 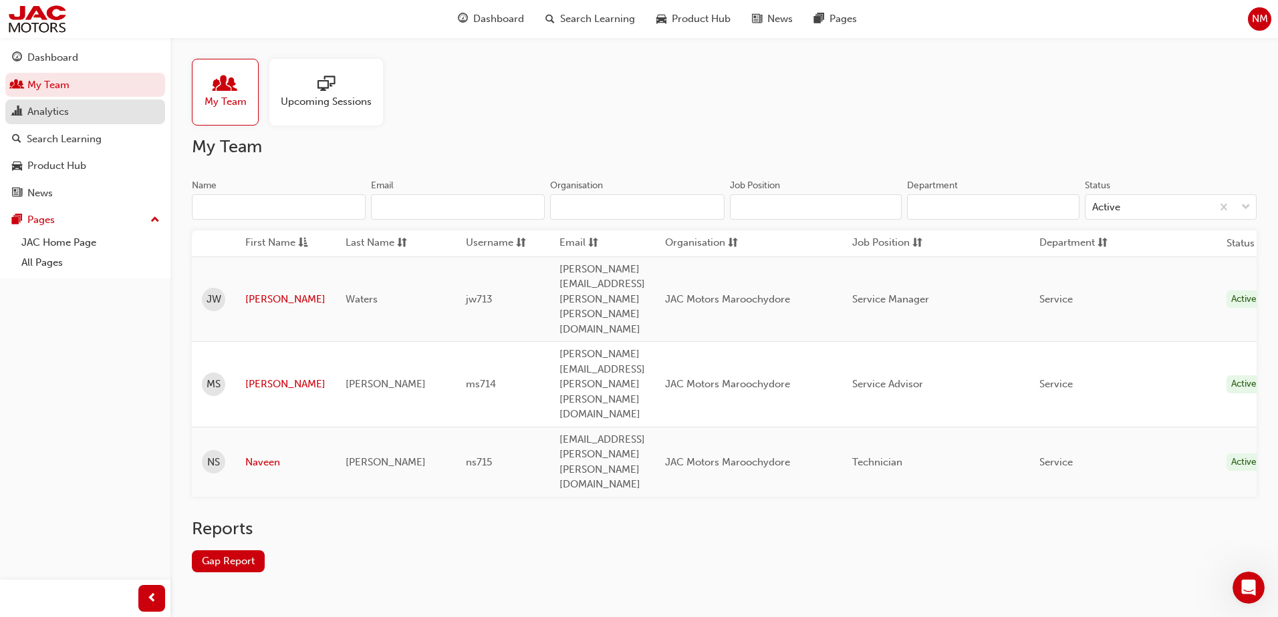 I want to click on span: Service Advisor, so click(x=887, y=384).